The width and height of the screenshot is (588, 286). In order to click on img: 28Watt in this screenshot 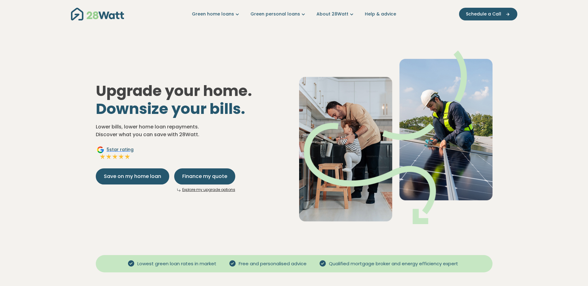, I will do `click(97, 14)`.